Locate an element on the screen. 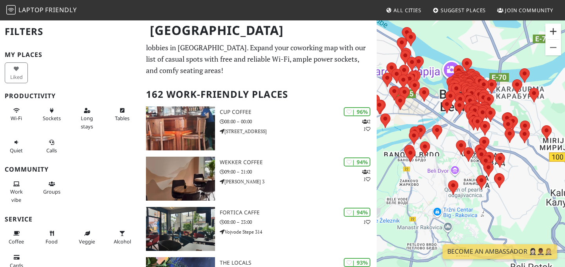 The image size is (565, 267). button: Zoom out is located at coordinates (553, 47).